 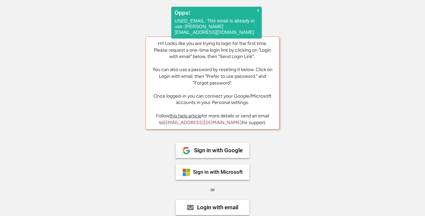 What do you see at coordinates (213, 190) in the screenshot?
I see `div: or` at bounding box center [213, 190].